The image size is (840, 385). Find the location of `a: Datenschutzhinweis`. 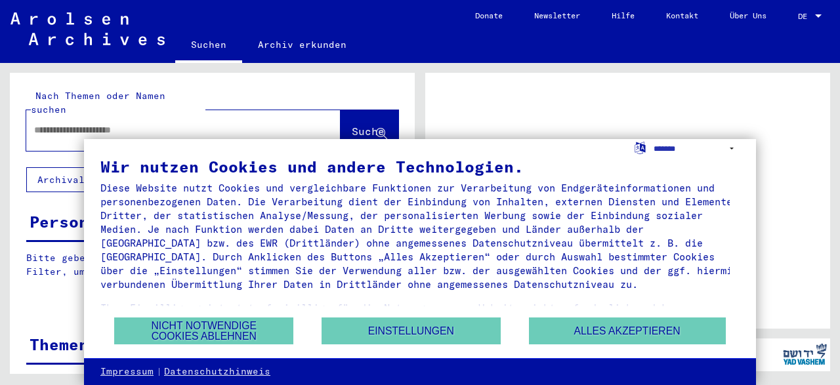

a: Datenschutzhinweis is located at coordinates (217, 372).